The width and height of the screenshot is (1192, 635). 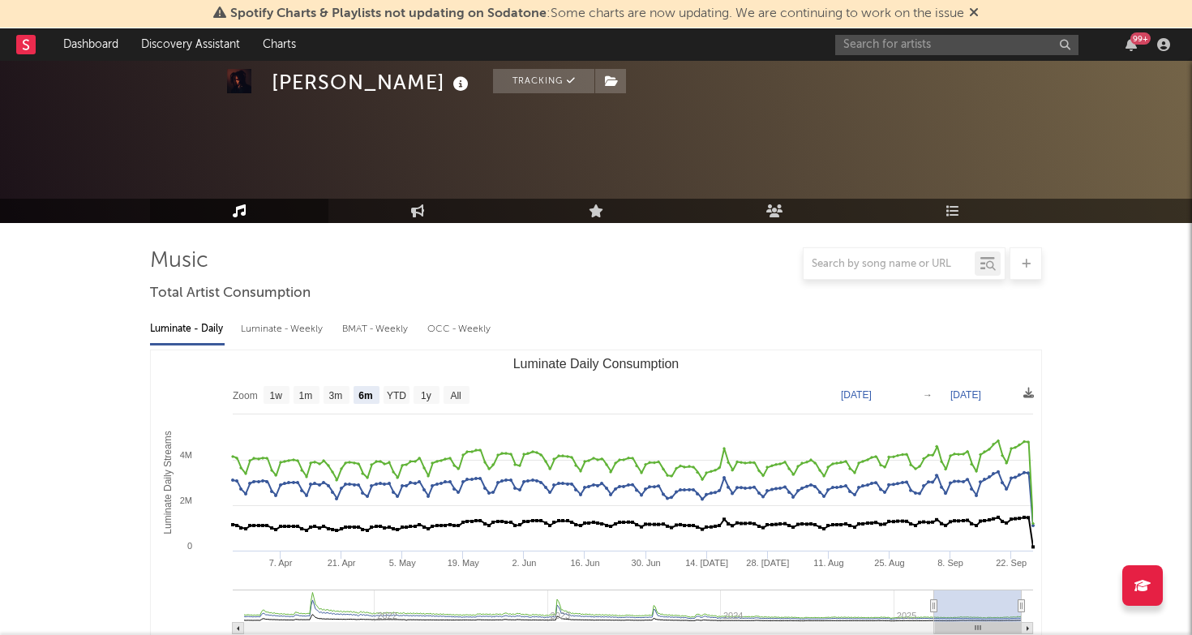 I want to click on text: 8. Sep, so click(x=950, y=563).